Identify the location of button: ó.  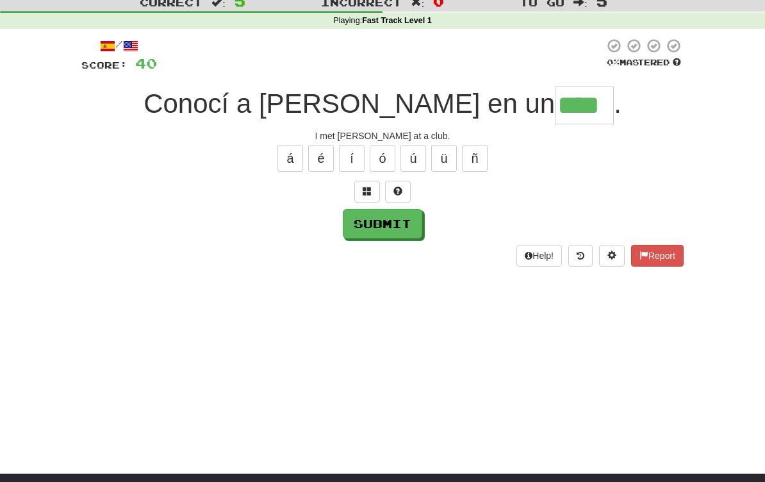
(382, 158).